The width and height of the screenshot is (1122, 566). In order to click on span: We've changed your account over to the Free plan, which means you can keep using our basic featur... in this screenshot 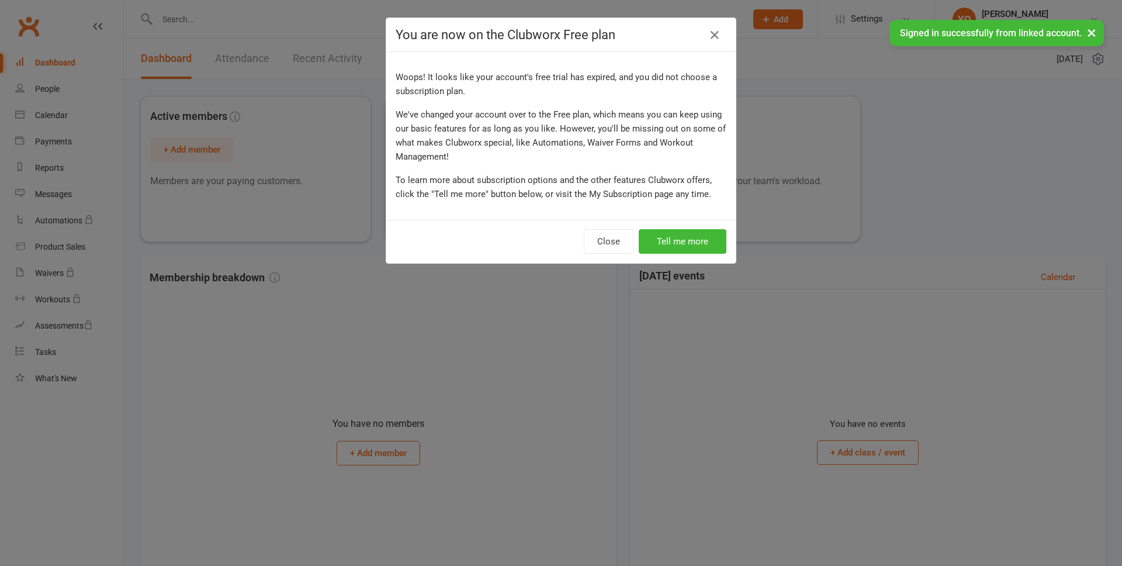, I will do `click(561, 136)`.